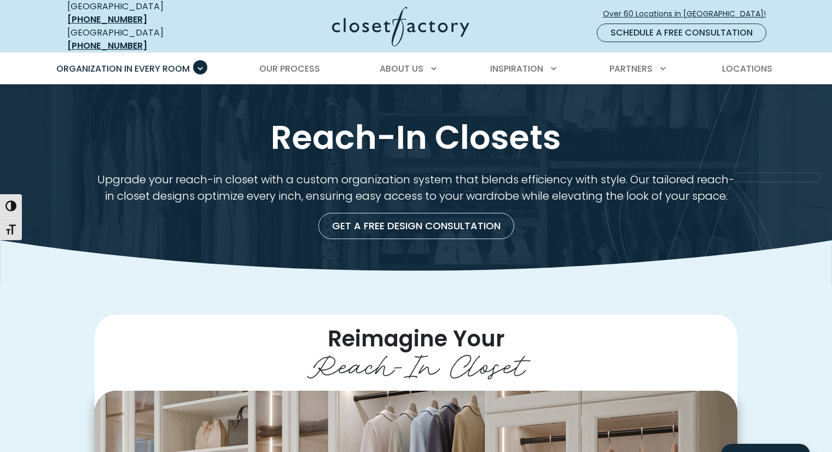 The height and width of the screenshot is (452, 832). I want to click on a: Get a Free Design Consultation, so click(416, 226).